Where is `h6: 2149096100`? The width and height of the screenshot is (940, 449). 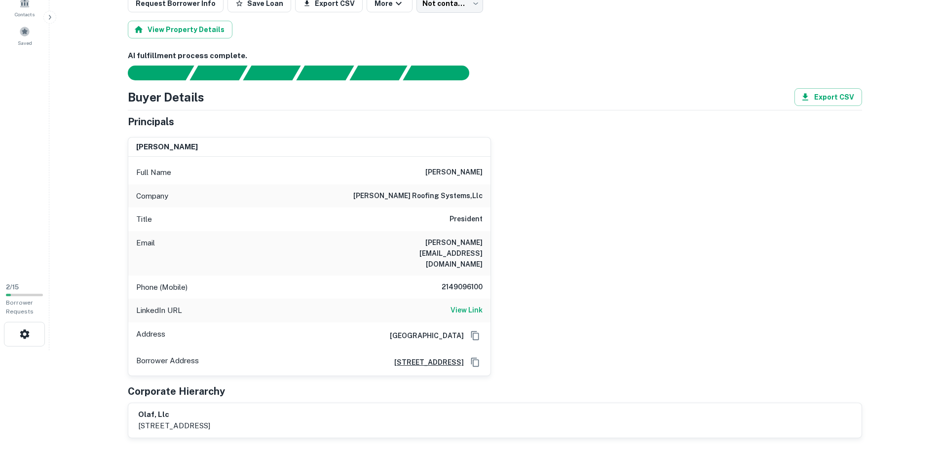 h6: 2149096100 is located at coordinates (453, 288).